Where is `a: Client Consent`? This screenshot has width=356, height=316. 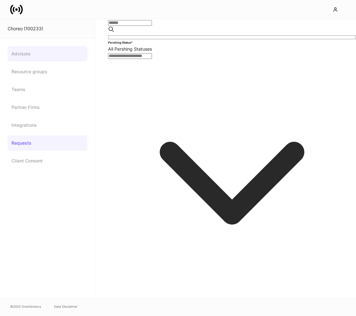
a: Client Consent is located at coordinates (47, 161).